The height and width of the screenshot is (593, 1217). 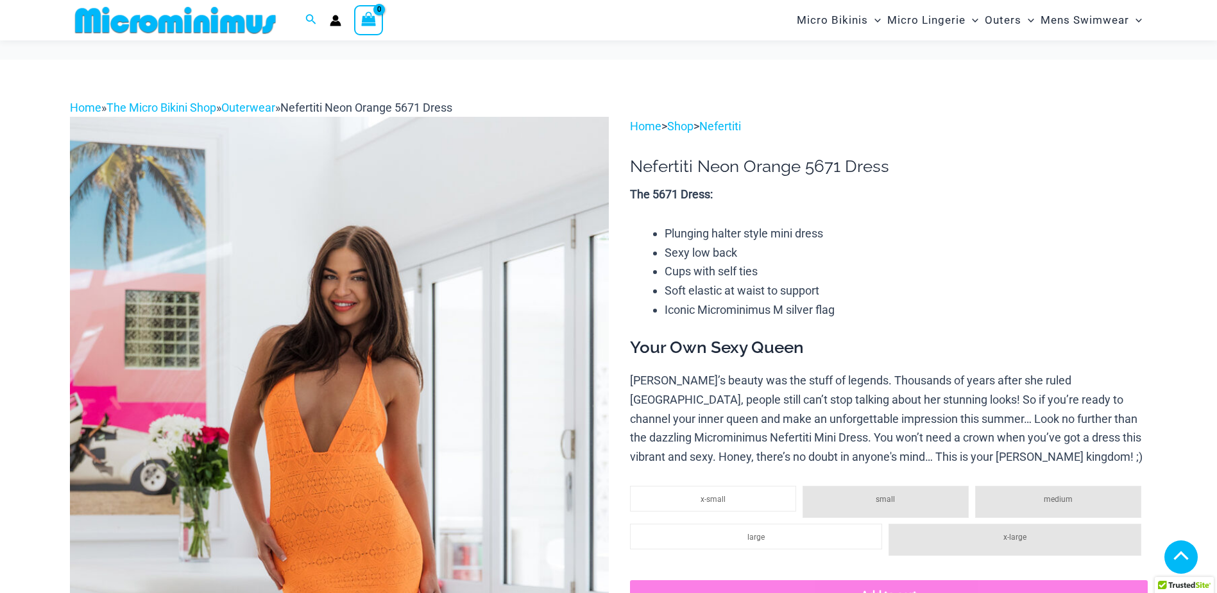 What do you see at coordinates (161, 107) in the screenshot?
I see `a: The Micro Bikini Shop` at bounding box center [161, 107].